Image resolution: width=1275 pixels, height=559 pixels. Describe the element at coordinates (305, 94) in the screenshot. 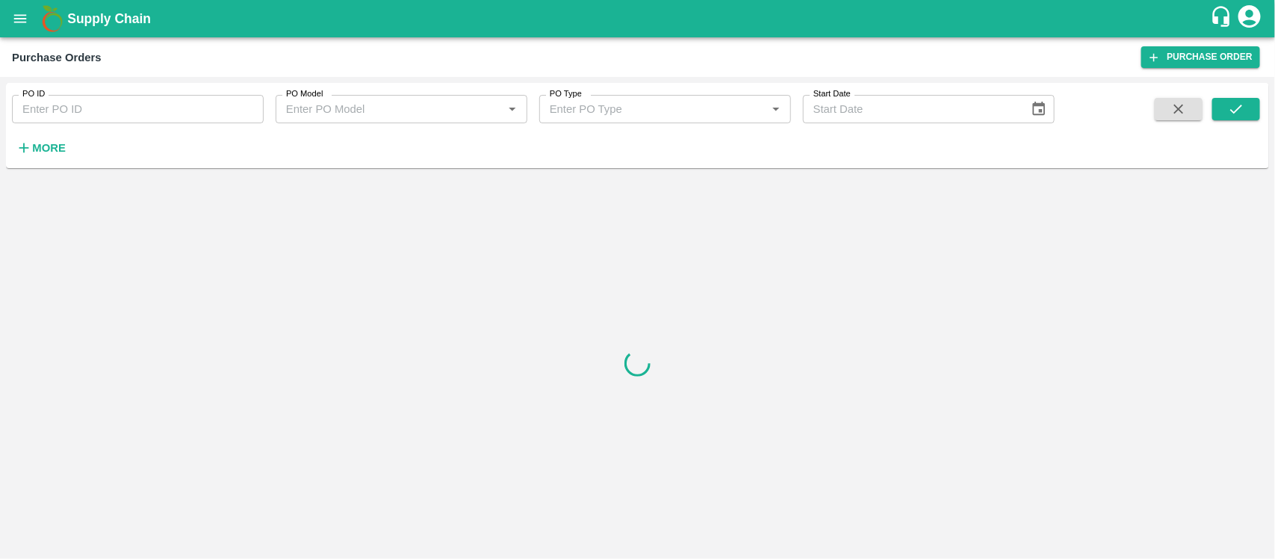

I see `label: PO Model` at that location.